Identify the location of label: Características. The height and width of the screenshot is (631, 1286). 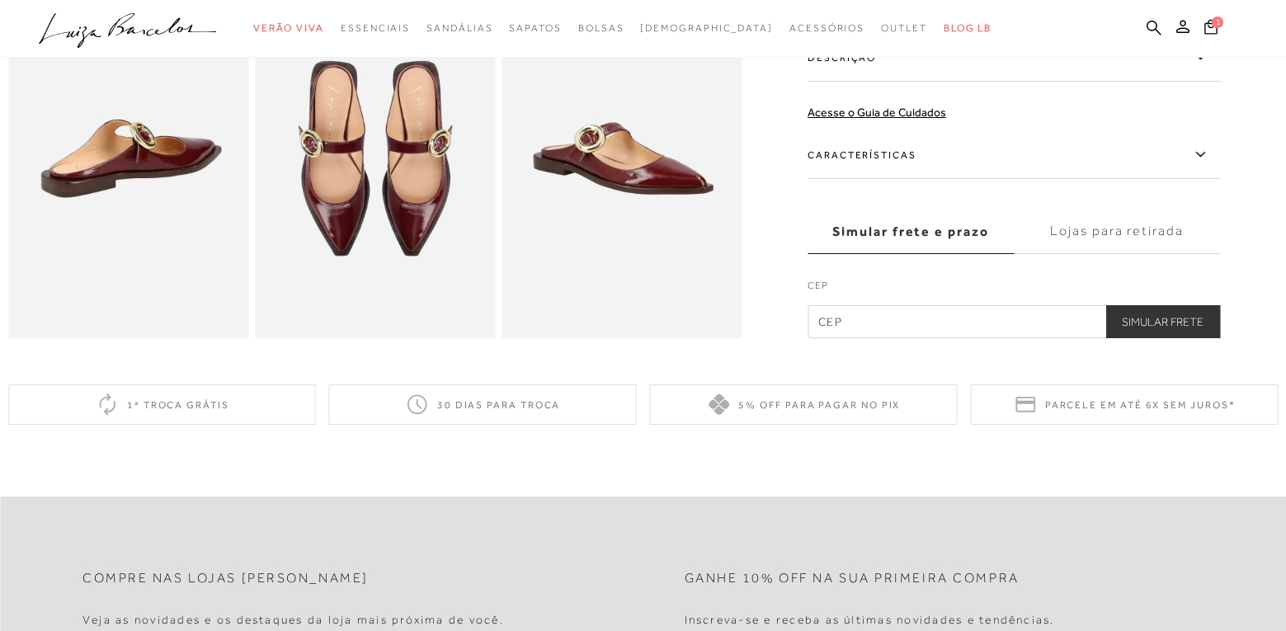
(1014, 155).